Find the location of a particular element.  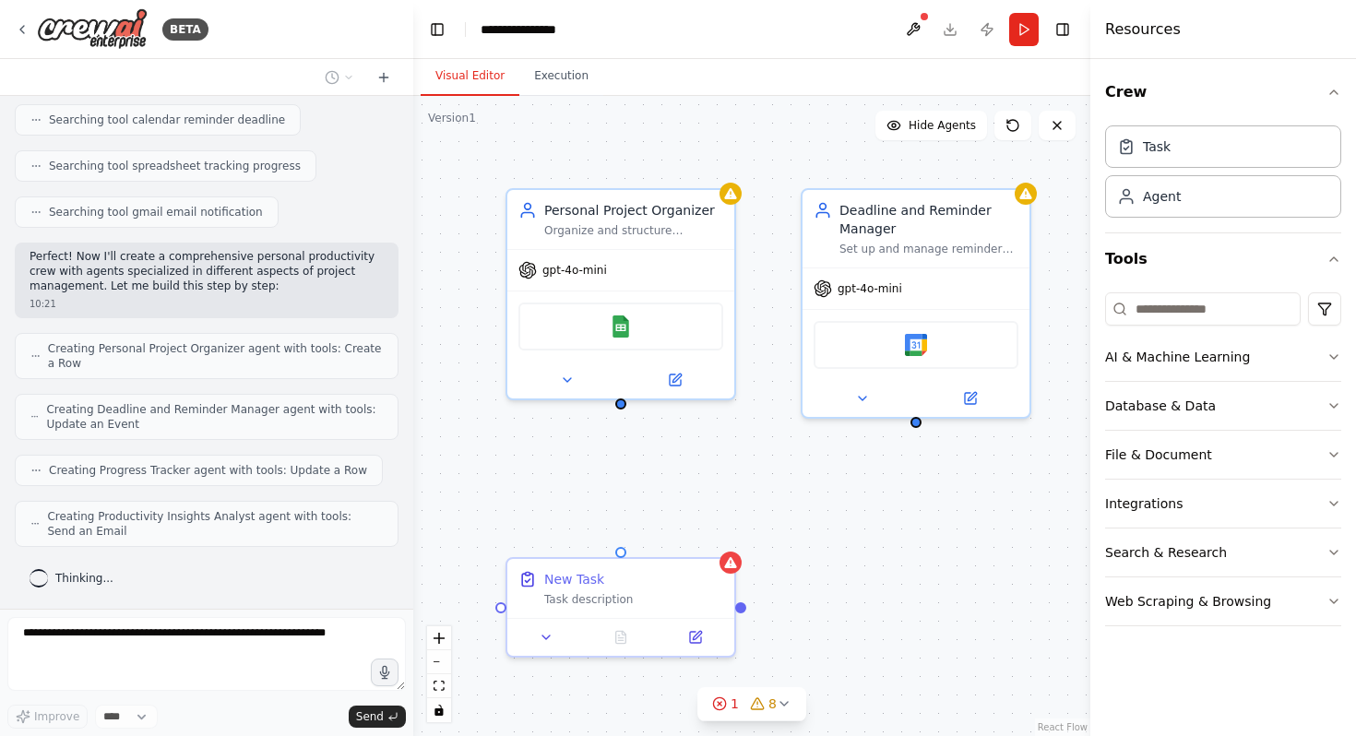

button: Crew is located at coordinates (1223, 92).